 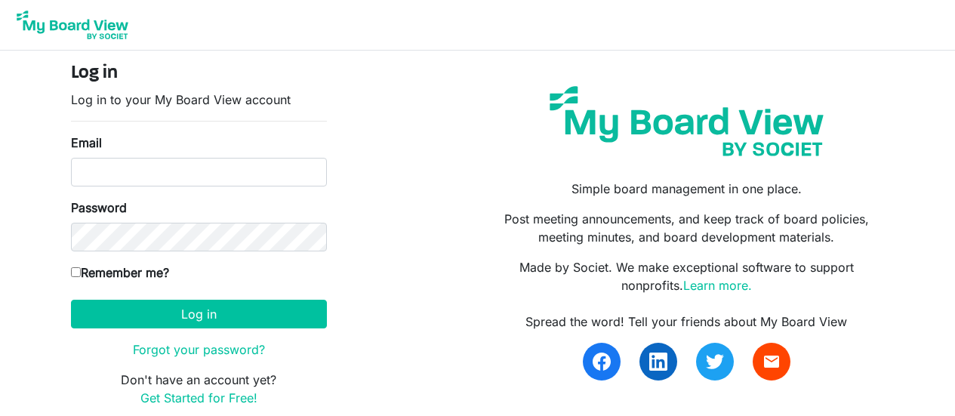 What do you see at coordinates (76, 272) in the screenshot?
I see `input: Remember me?` at bounding box center [76, 272].